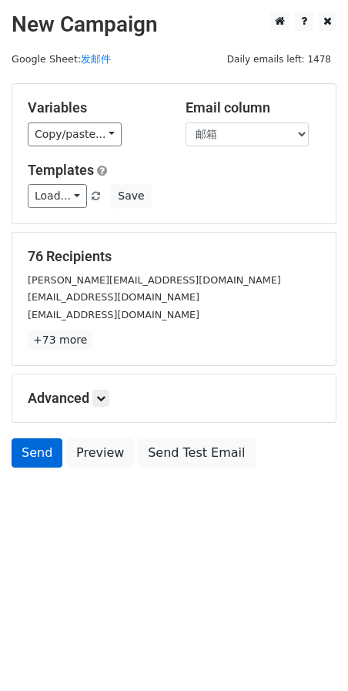 Image resolution: width=348 pixels, height=691 pixels. What do you see at coordinates (279, 59) in the screenshot?
I see `a: Daily emails left: 1478` at bounding box center [279, 59].